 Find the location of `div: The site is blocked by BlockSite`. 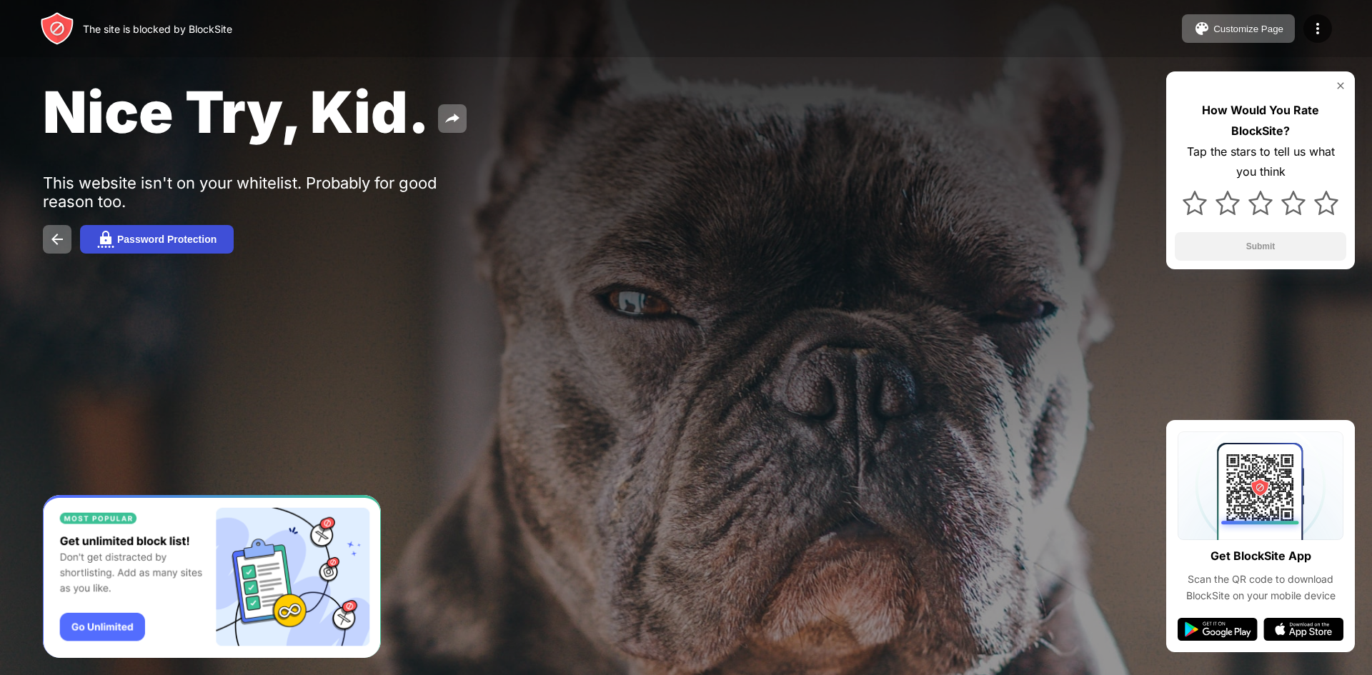

div: The site is blocked by BlockSite is located at coordinates (157, 29).